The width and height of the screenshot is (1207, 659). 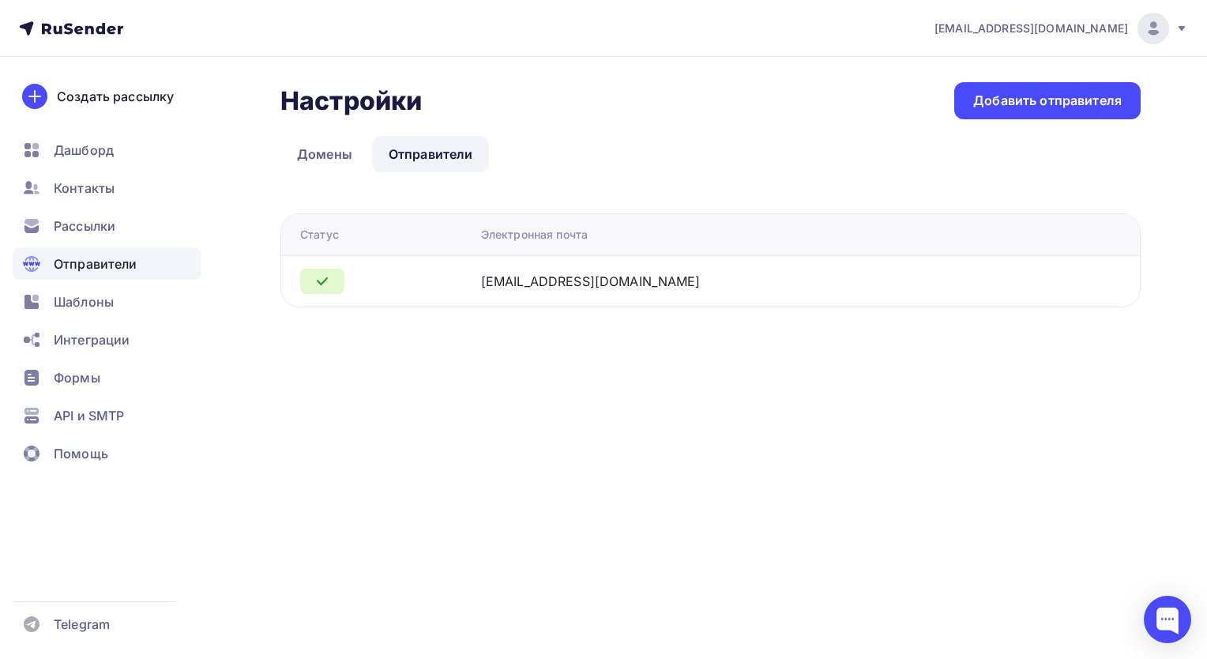 What do you see at coordinates (107, 302) in the screenshot?
I see `a: Шаблоны` at bounding box center [107, 302].